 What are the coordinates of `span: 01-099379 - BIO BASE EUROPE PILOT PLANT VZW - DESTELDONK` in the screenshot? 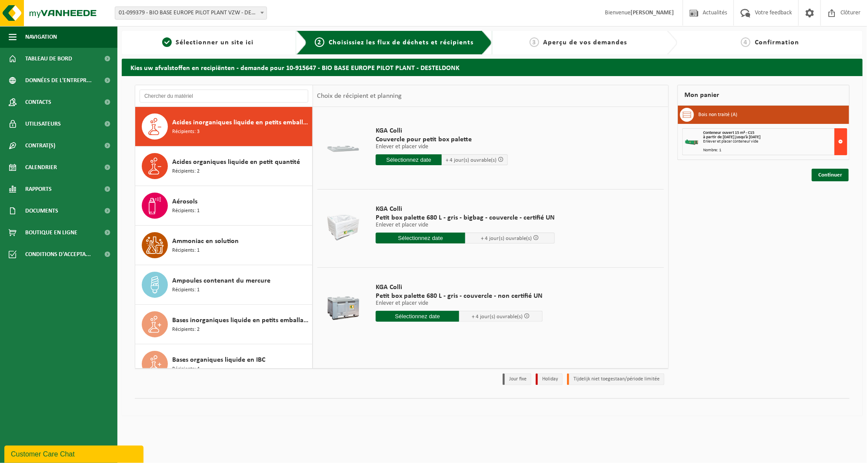 It's located at (191, 13).